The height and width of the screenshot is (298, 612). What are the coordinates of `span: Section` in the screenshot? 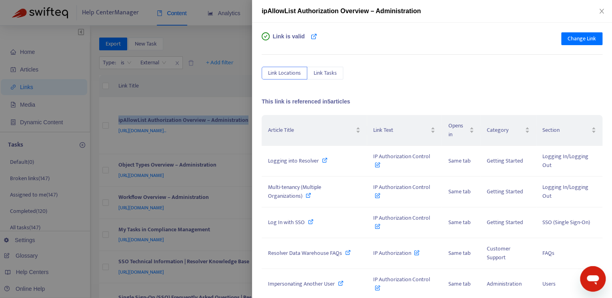 It's located at (566, 130).